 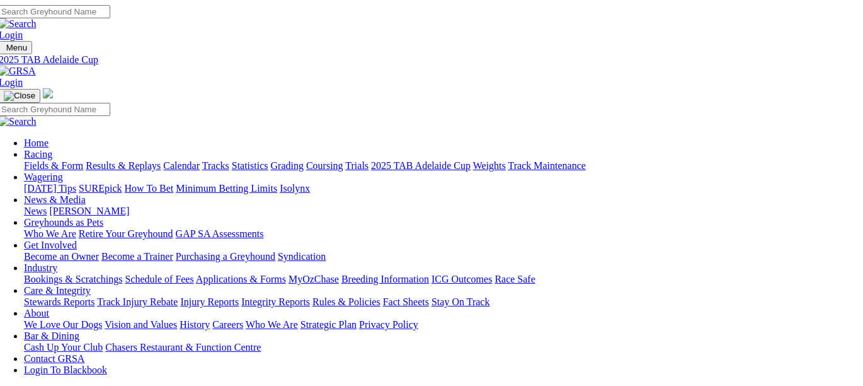 What do you see at coordinates (73, 278) in the screenshot?
I see `a: Bookings & Scratchings` at bounding box center [73, 278].